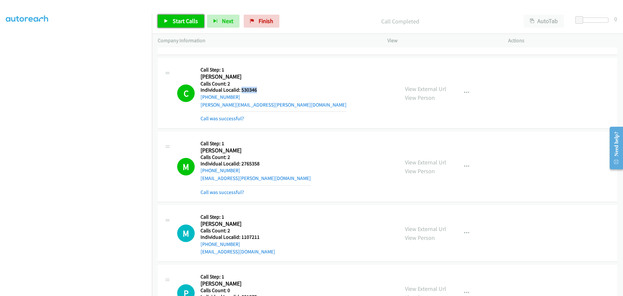 This screenshot has width=623, height=296. I want to click on h5: Calls Count: 0, so click(238, 290).